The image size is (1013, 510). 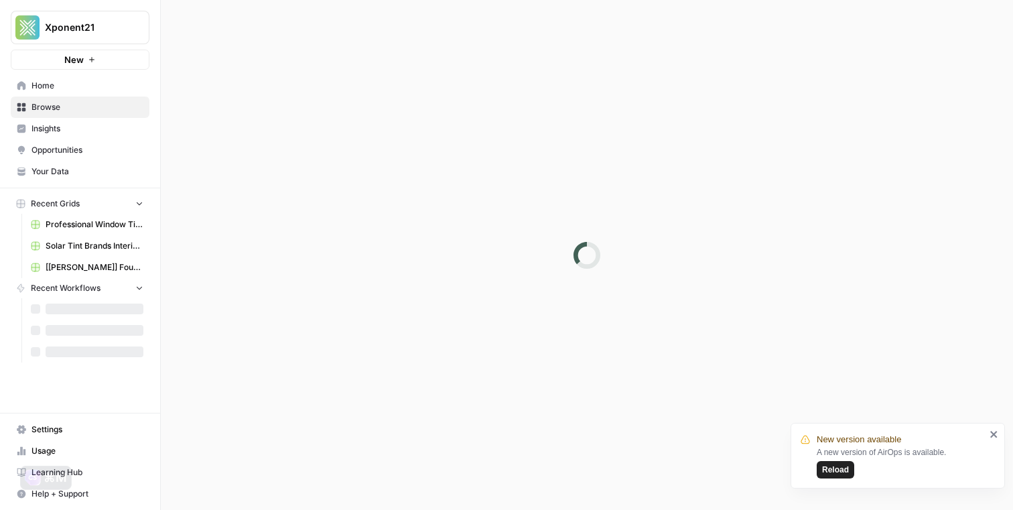 I want to click on span: Your Data, so click(x=87, y=172).